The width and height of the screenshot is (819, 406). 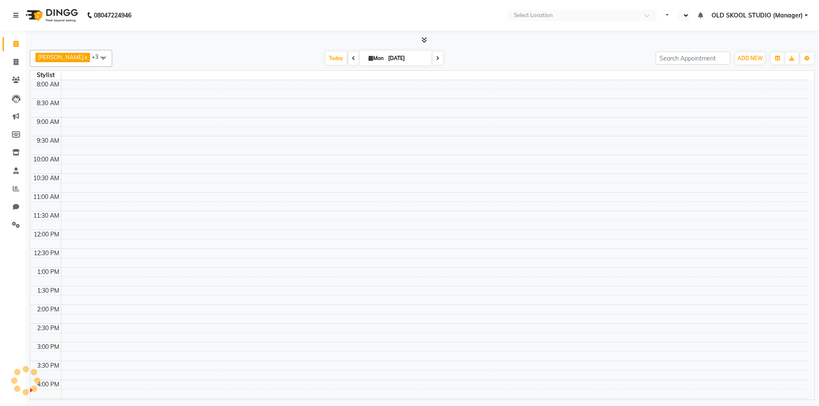 I want to click on div: 12:30 PM, so click(x=46, y=253).